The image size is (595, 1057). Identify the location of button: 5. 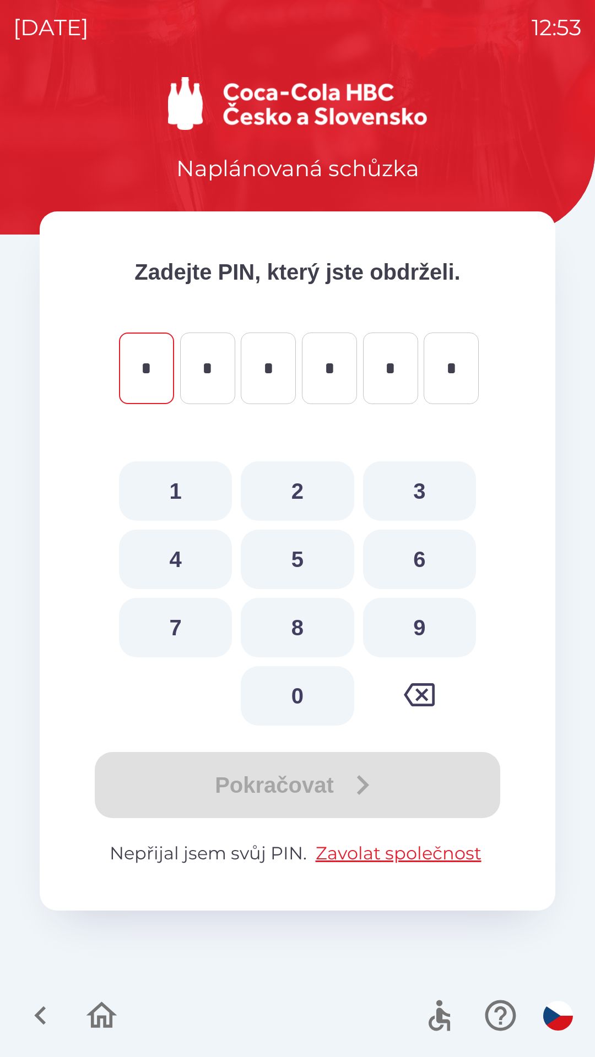
(297, 560).